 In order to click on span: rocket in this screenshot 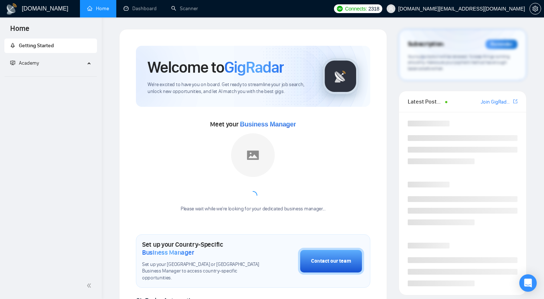, I will do `click(13, 45)`.